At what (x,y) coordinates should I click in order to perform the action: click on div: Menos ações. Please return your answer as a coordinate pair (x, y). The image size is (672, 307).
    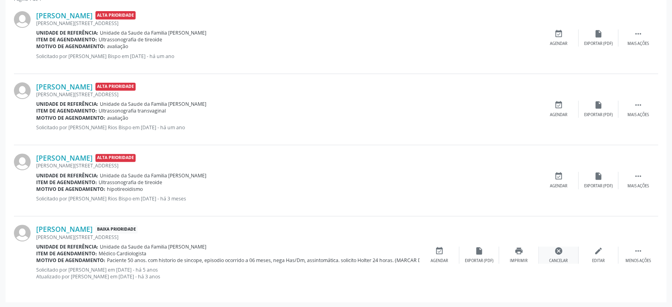
    Looking at the image, I should click on (639, 261).